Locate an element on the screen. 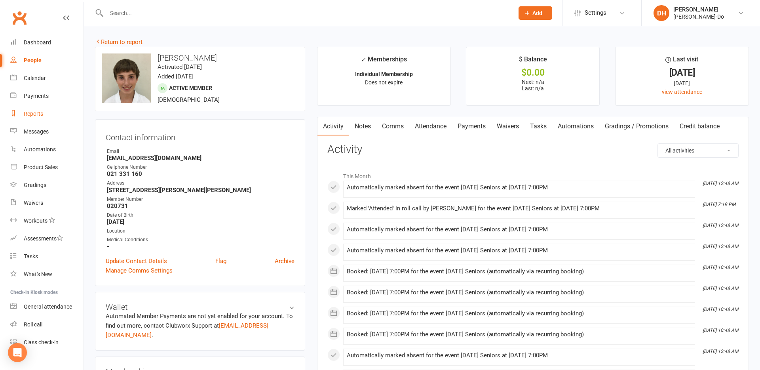 Image resolution: width=760 pixels, height=370 pixels. div: $ Balance is located at coordinates (533, 61).